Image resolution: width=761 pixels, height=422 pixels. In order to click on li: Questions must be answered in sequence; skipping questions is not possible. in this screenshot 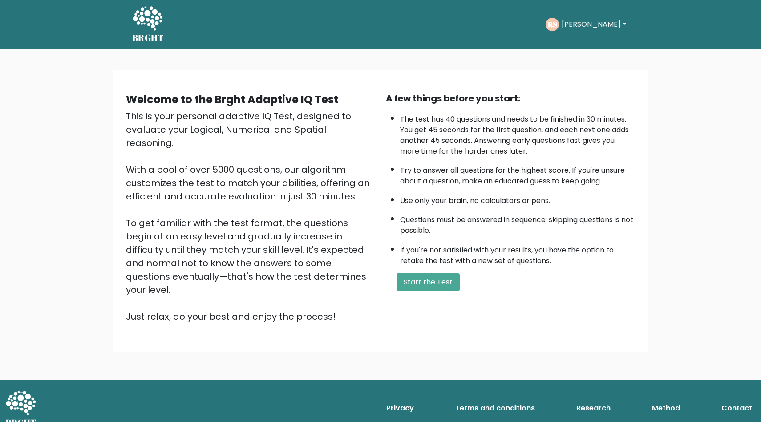, I will do `click(517, 223)`.